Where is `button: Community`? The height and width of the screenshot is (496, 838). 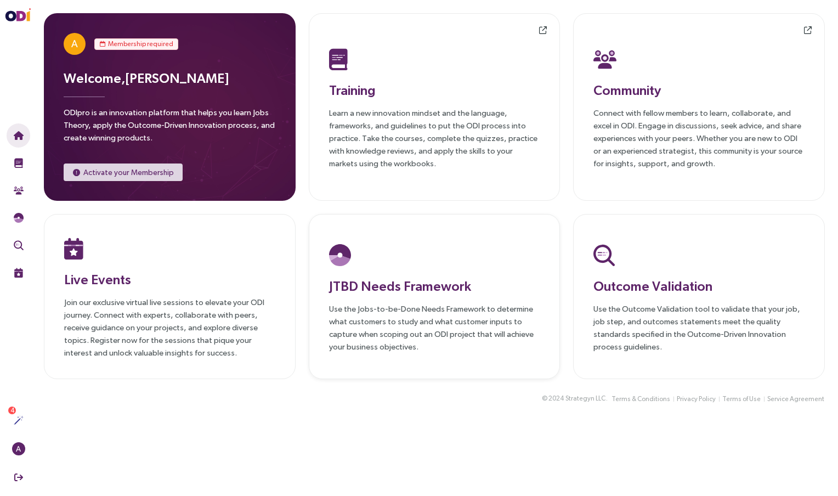 button: Community is located at coordinates (18, 190).